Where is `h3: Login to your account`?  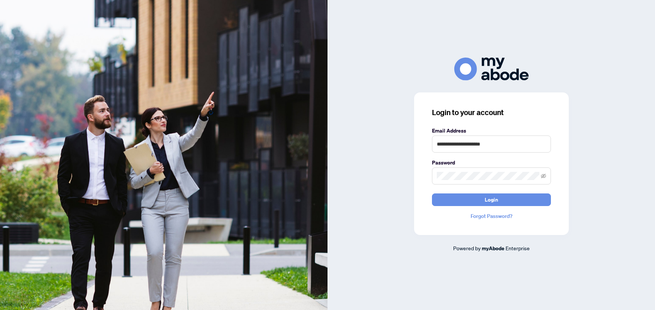 h3: Login to your account is located at coordinates (491, 113).